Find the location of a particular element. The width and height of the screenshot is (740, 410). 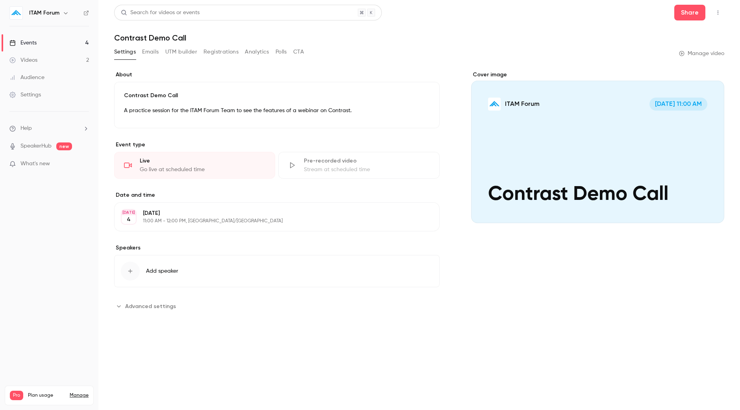

section: Advanced settings is located at coordinates (277, 306).